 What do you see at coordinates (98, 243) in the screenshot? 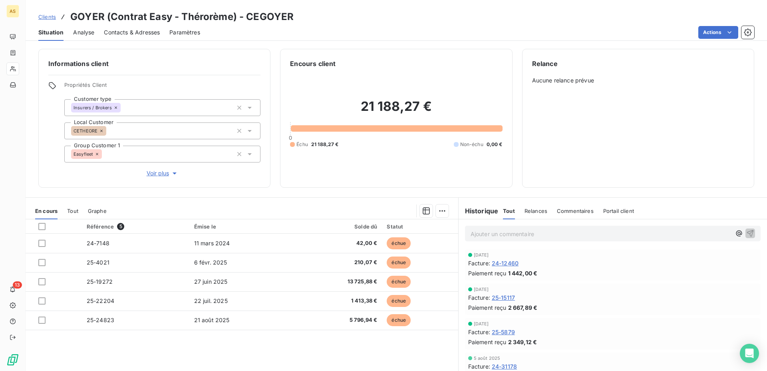
I see `span: 24-7148` at bounding box center [98, 243].